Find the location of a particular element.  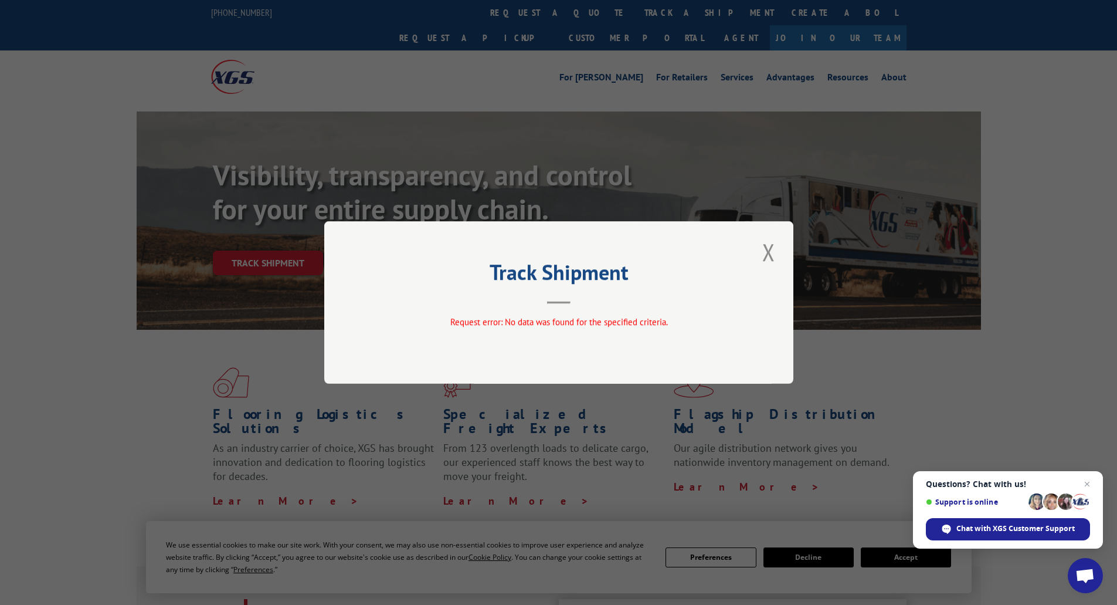

span: Support is online is located at coordinates (975, 501).